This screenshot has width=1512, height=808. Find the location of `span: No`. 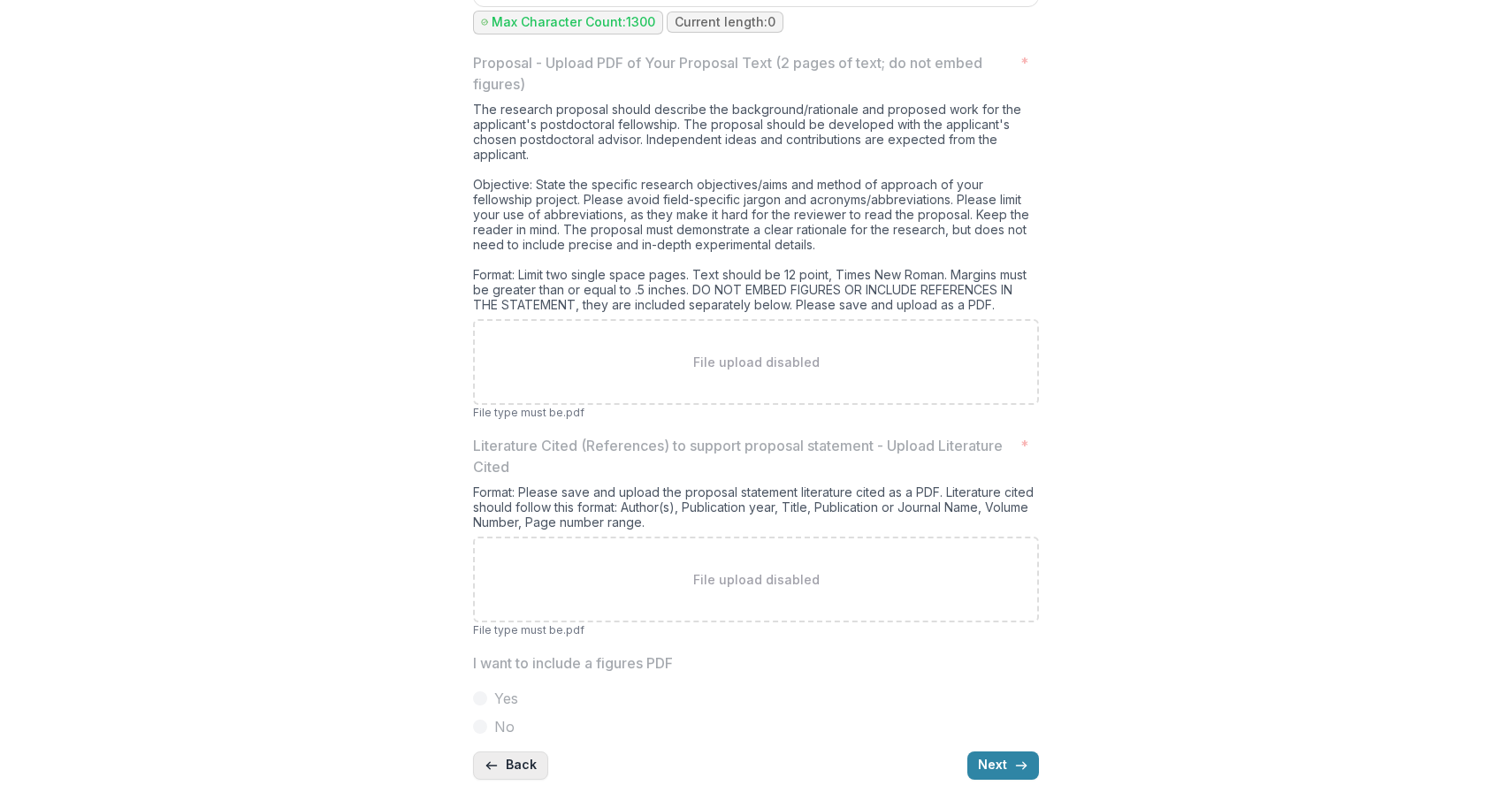

span: No is located at coordinates (504, 727).